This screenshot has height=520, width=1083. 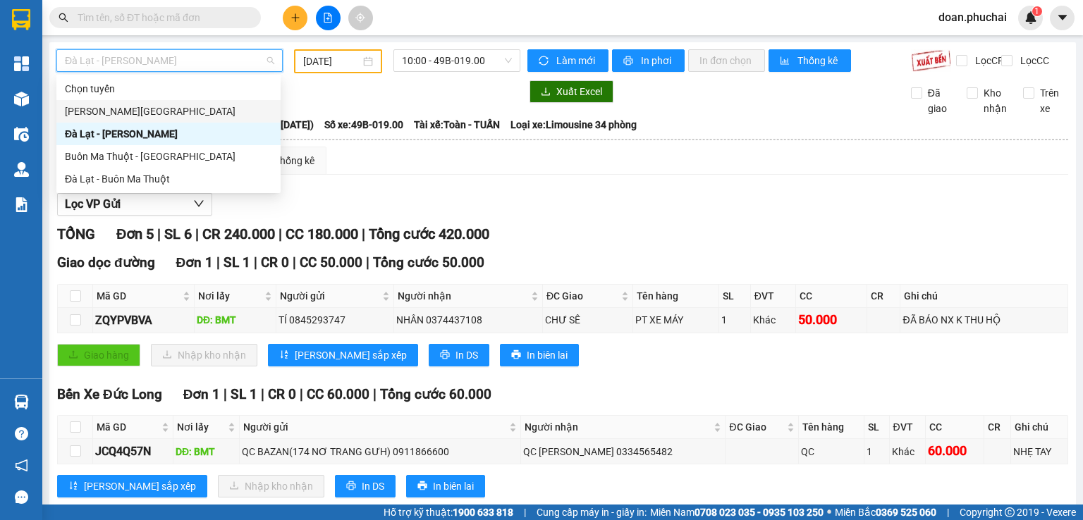 I want to click on span: CC 60.000, so click(x=338, y=394).